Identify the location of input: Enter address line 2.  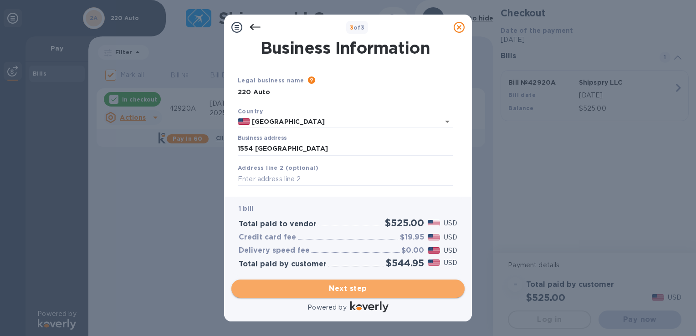
(345, 179).